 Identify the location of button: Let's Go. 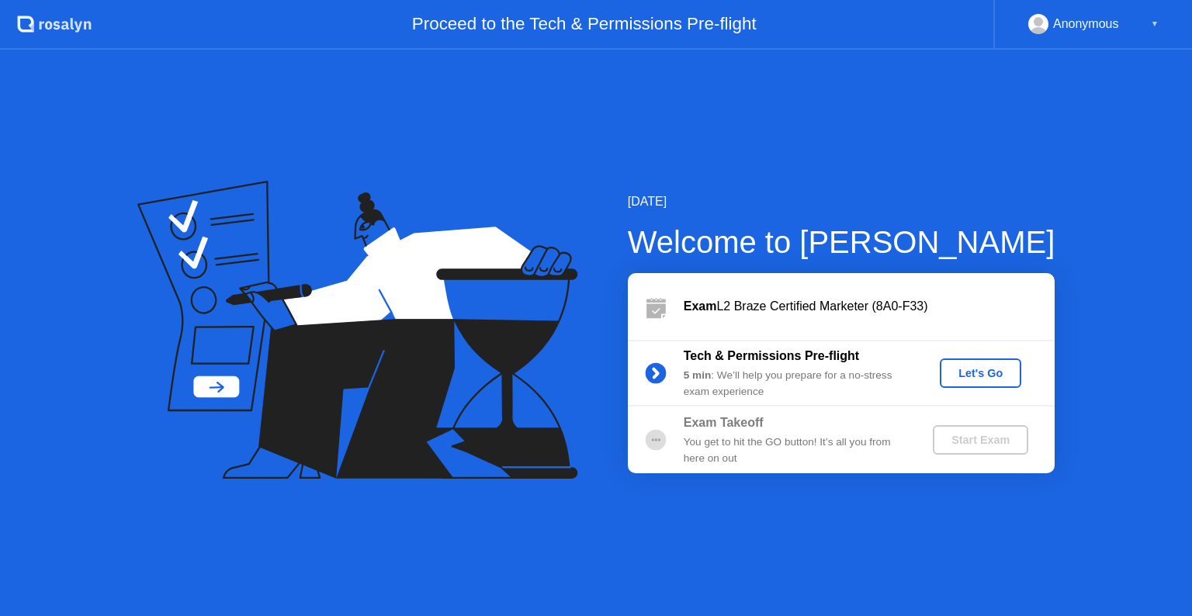
(980, 373).